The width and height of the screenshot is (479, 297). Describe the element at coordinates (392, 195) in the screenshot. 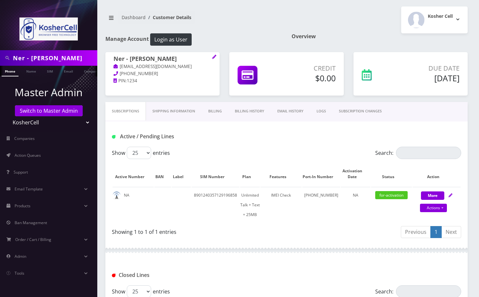

I see `span: for-activation` at that location.